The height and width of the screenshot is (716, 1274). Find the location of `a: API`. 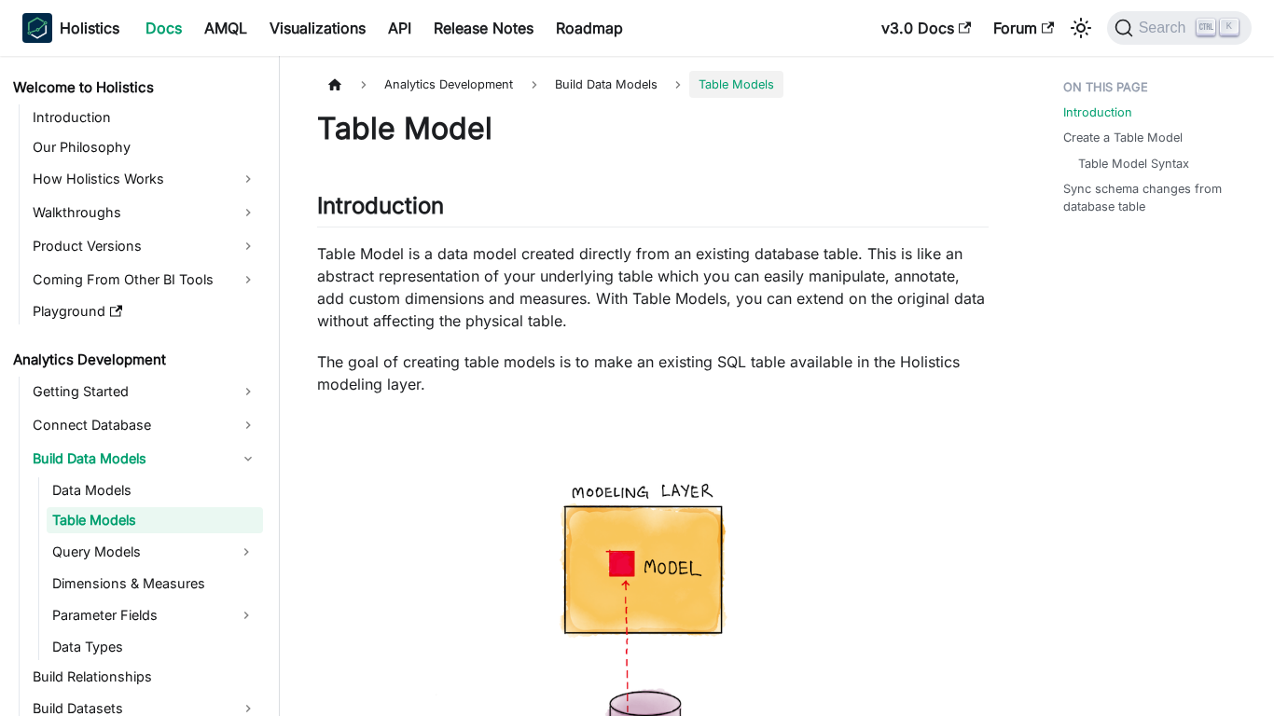

a: API is located at coordinates (399, 28).